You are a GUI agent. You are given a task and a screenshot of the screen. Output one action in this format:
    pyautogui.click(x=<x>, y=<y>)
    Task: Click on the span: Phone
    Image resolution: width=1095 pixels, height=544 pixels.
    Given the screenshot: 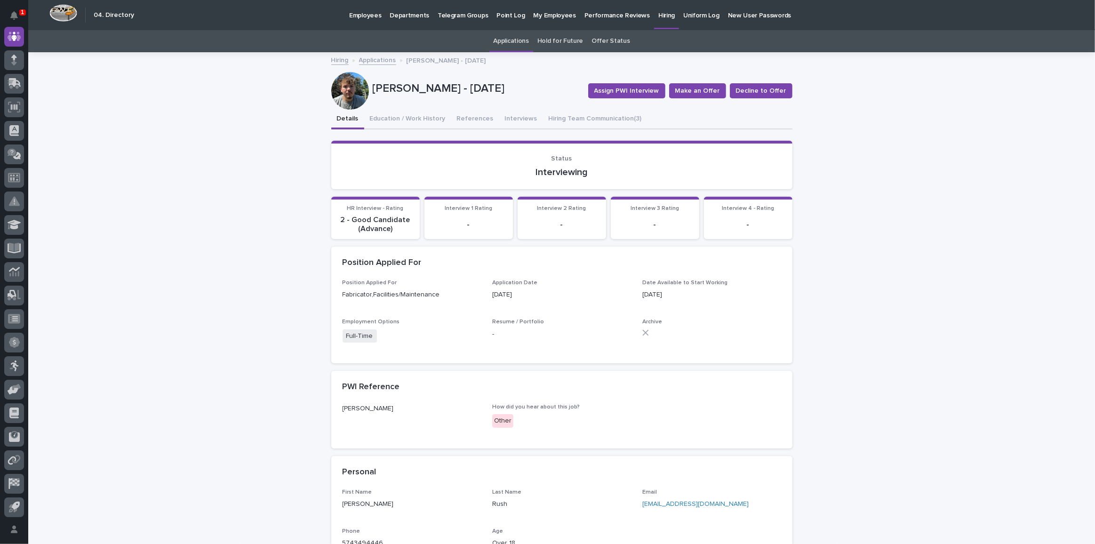 What is the action you would take?
    pyautogui.click(x=351, y=531)
    